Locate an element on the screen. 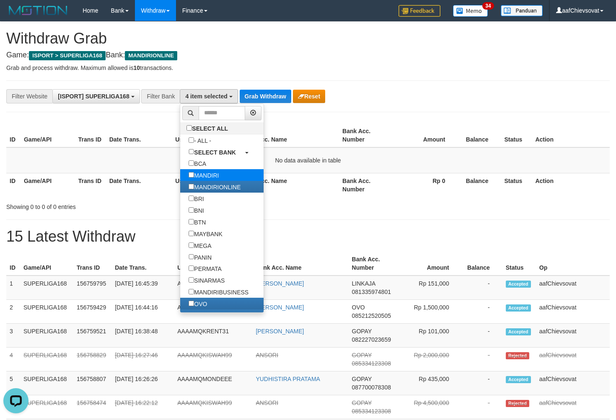  input: MEGA is located at coordinates (191, 245).